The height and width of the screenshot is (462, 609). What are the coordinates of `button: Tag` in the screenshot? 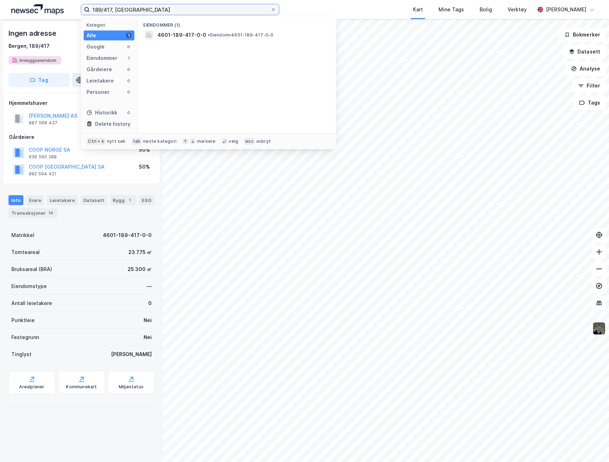 It's located at (39, 80).